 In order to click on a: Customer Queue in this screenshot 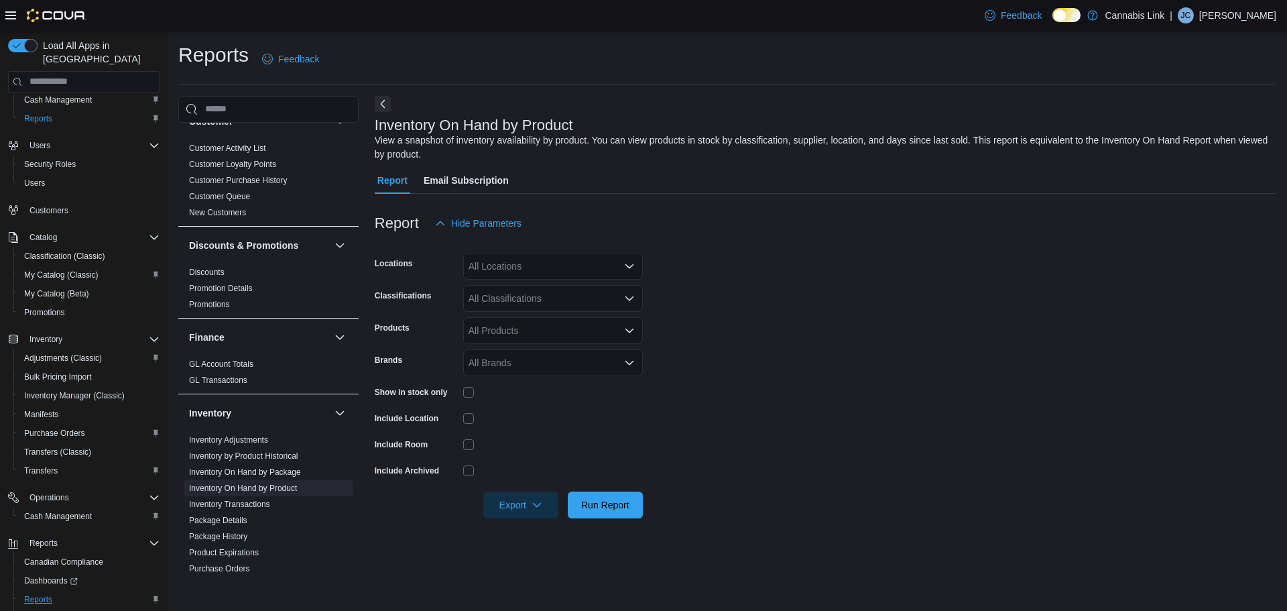, I will do `click(219, 196)`.